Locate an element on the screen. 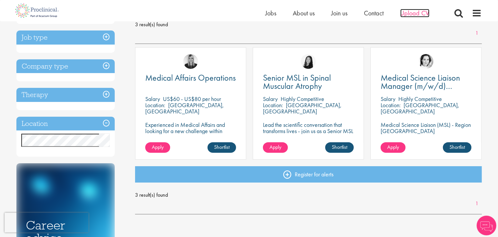 Image resolution: width=498 pixels, height=237 pixels. div: Job type is located at coordinates (66, 37).